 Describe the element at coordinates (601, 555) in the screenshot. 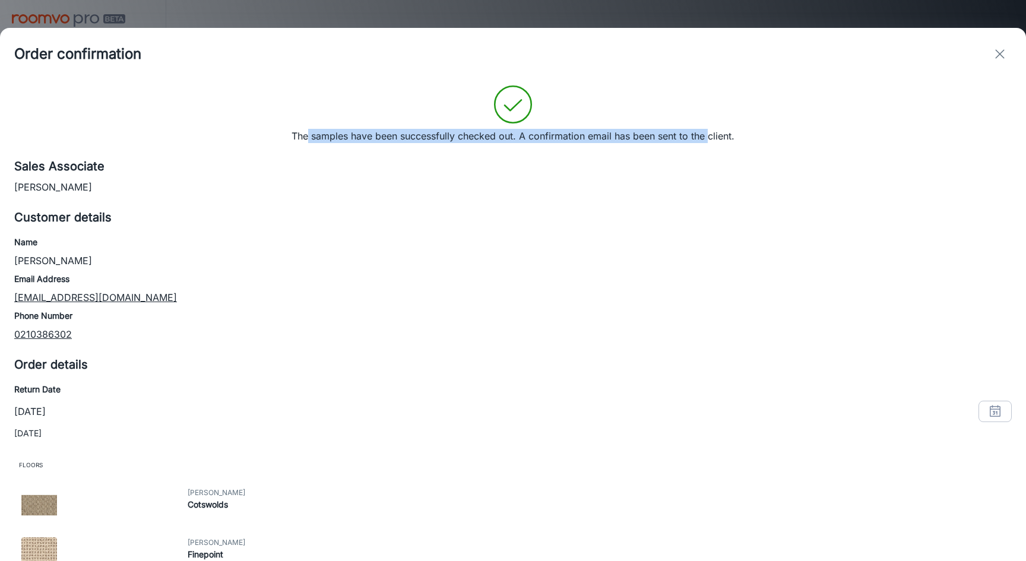

I see `h6: Finepoint` at that location.